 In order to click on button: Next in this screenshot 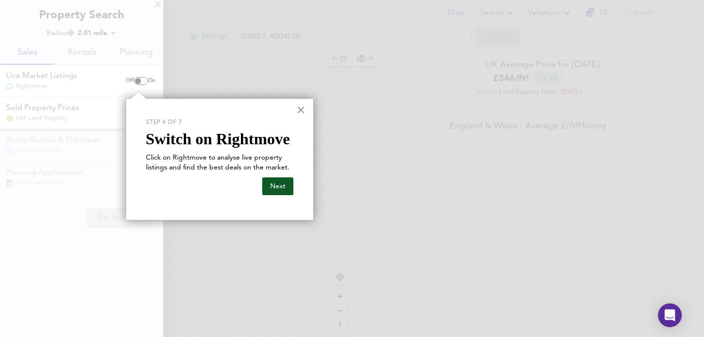, I will do `click(278, 186)`.